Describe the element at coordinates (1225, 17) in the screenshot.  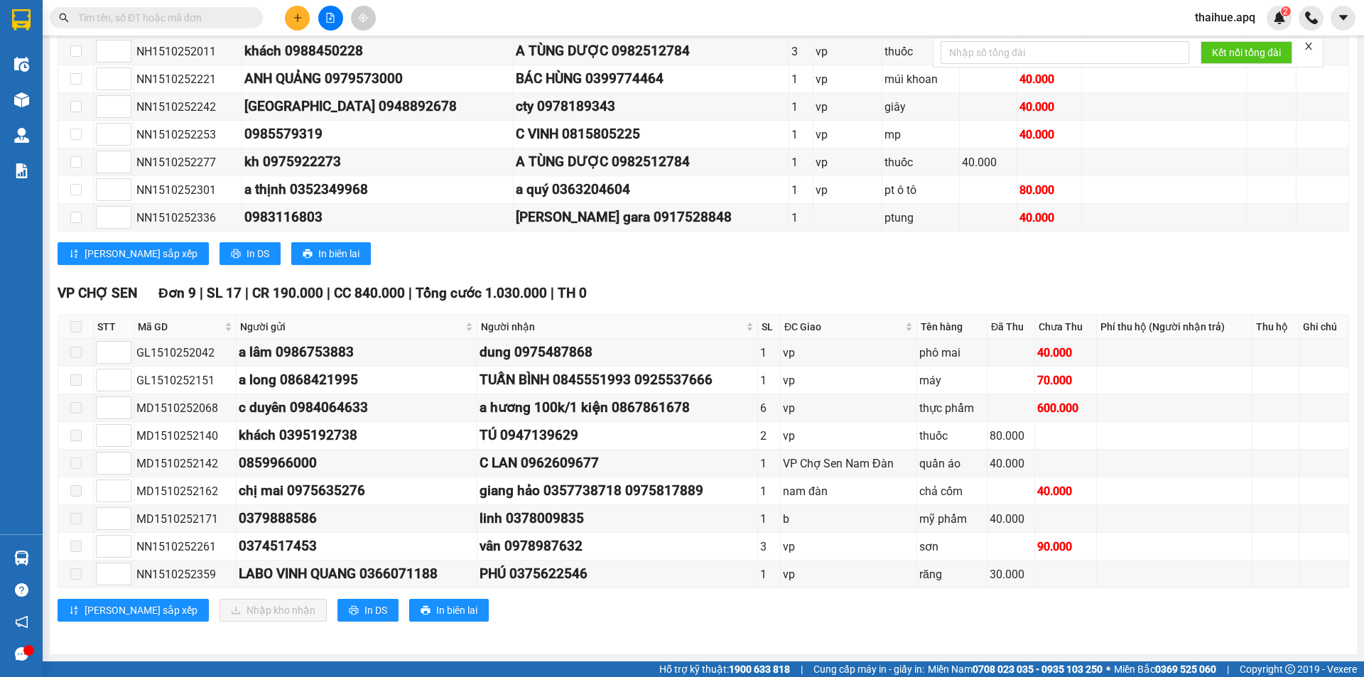
I see `span: thaihue.apq` at that location.